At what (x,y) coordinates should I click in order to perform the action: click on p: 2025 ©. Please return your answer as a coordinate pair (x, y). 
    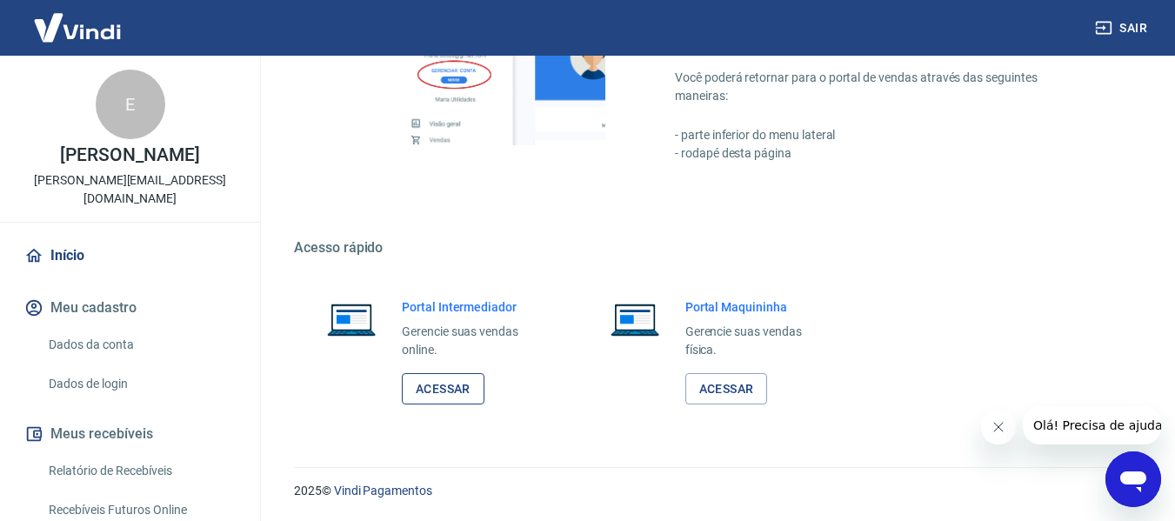
    Looking at the image, I should click on (713, 491).